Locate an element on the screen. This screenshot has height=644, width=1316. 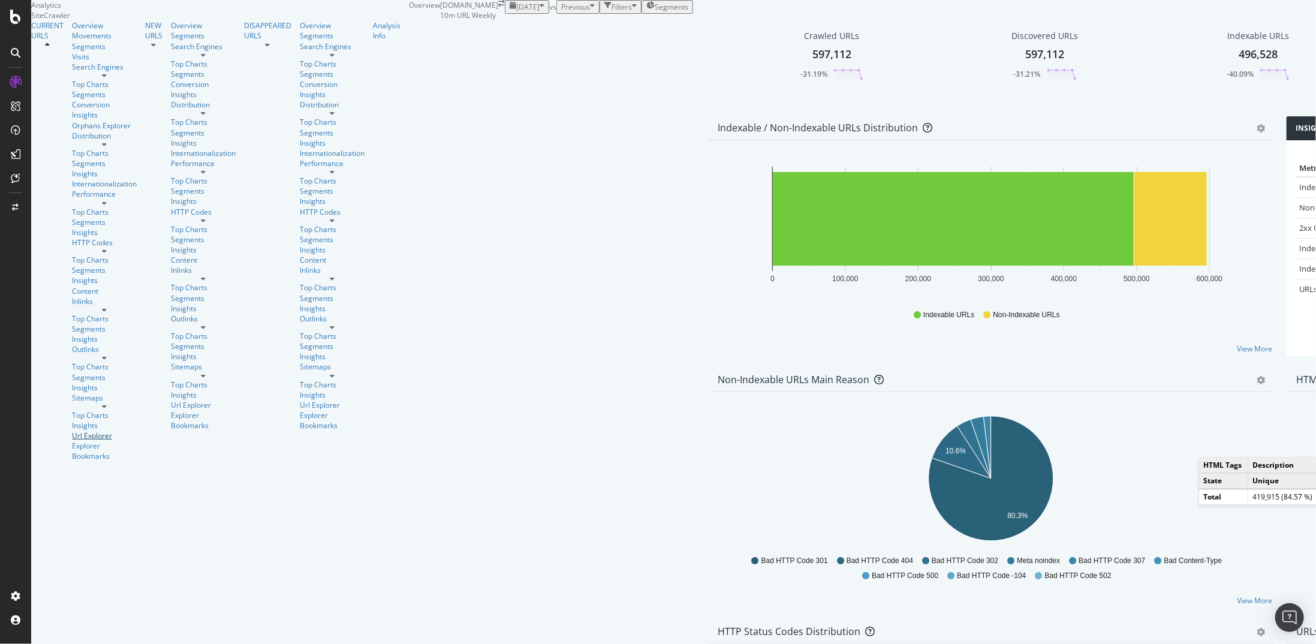
a: Distribution is located at coordinates (104, 135).